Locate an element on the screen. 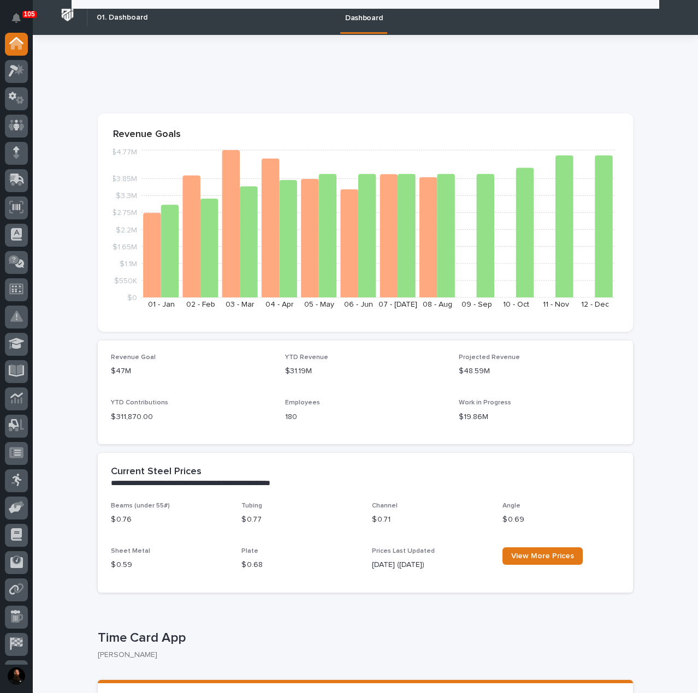 Image resolution: width=698 pixels, height=693 pixels. h2: Current Steel Prices is located at coordinates (156, 472).